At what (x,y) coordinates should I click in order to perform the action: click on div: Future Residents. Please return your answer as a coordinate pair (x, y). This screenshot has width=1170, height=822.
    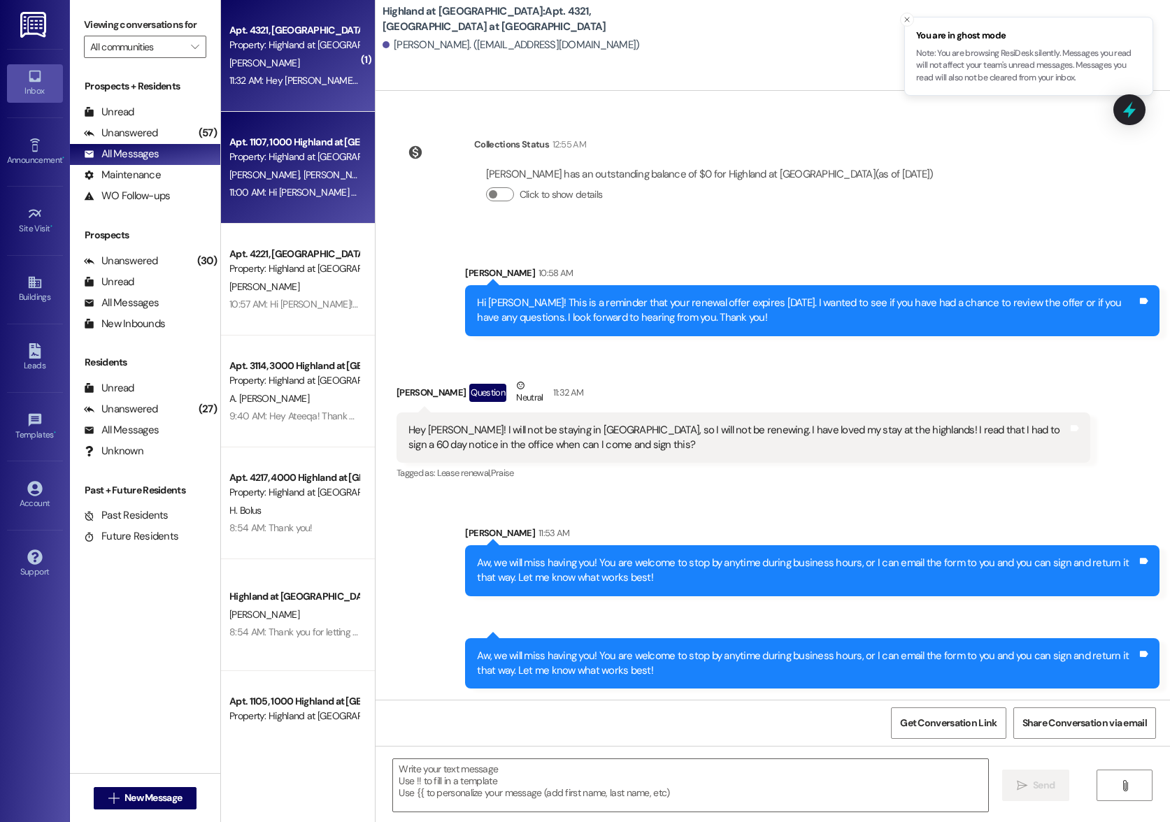
    Looking at the image, I should click on (131, 536).